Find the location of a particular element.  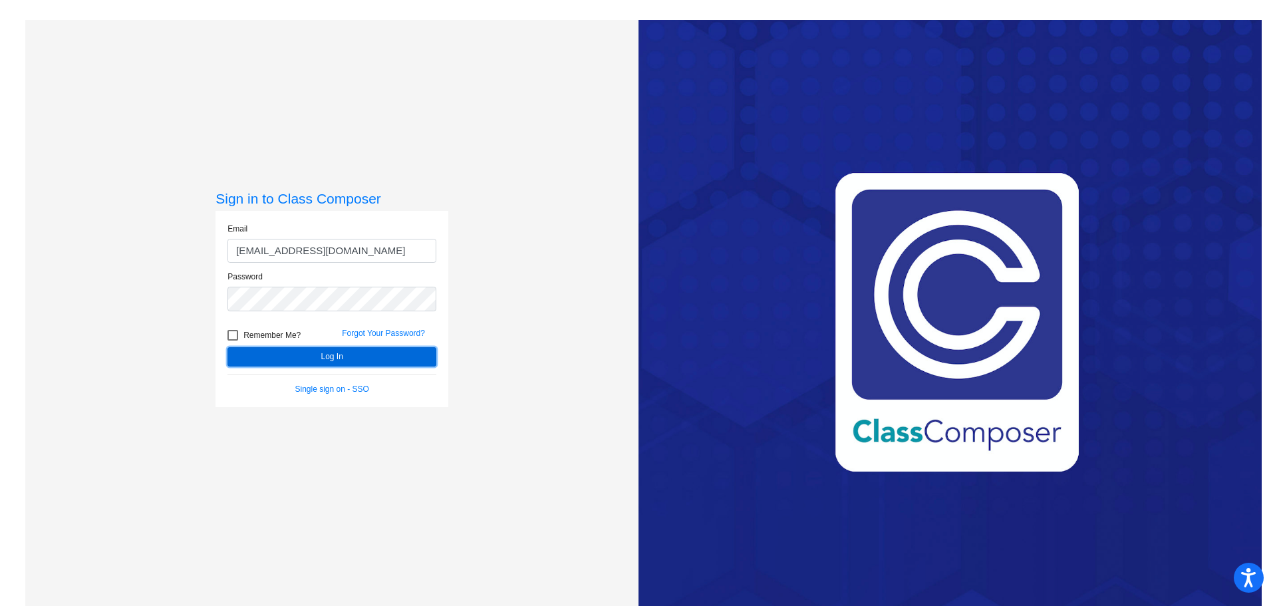

label: Password is located at coordinates (245, 277).